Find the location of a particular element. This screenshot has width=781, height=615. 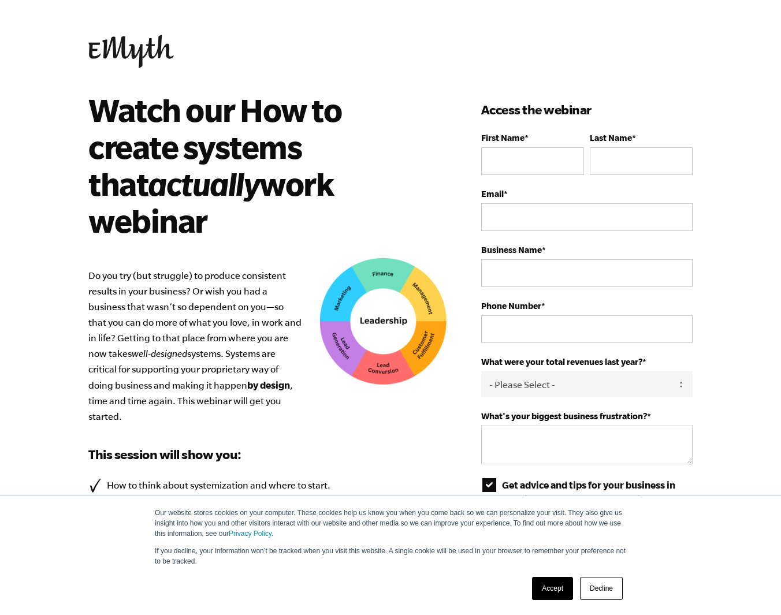

span: Email is located at coordinates (492, 193).